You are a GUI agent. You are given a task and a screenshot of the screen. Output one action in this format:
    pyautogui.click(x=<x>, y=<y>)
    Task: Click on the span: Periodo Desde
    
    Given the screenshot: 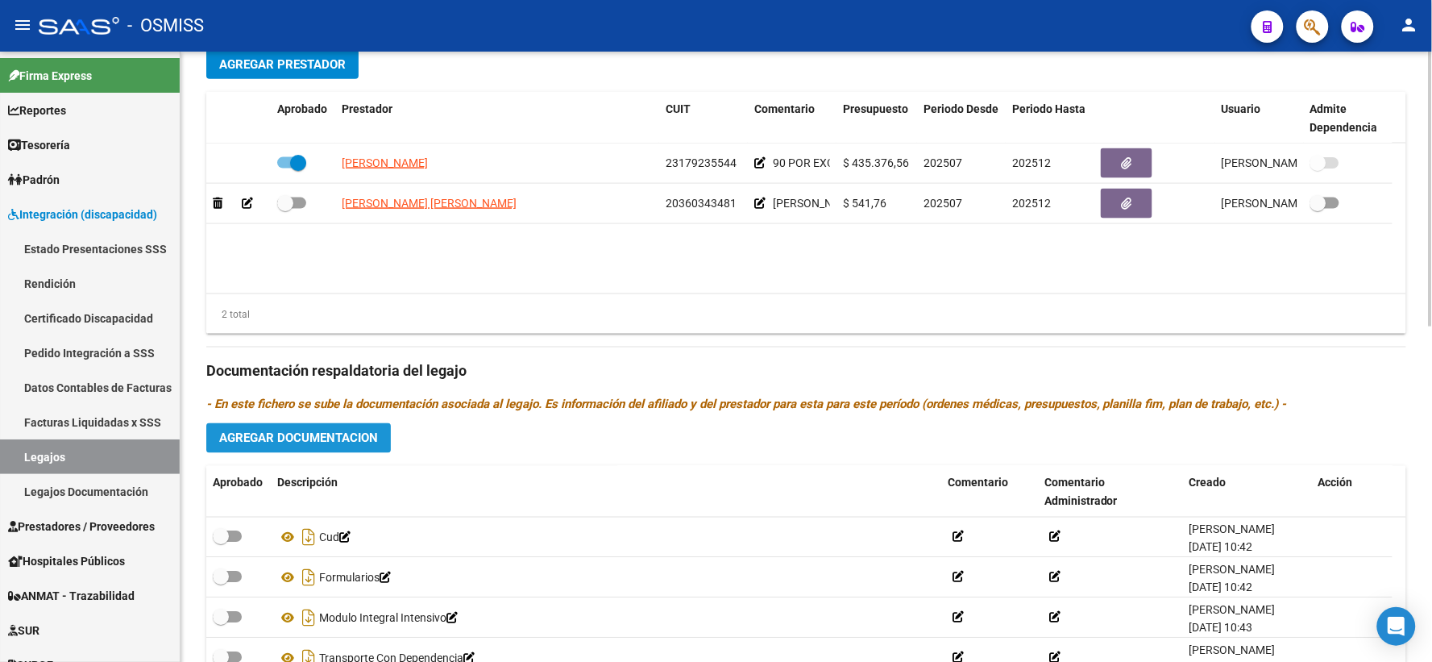 What is the action you would take?
    pyautogui.click(x=961, y=109)
    